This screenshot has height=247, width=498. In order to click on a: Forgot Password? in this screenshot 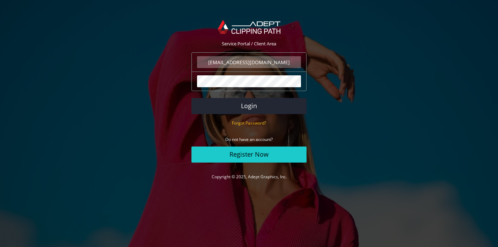, I will do `click(249, 123)`.